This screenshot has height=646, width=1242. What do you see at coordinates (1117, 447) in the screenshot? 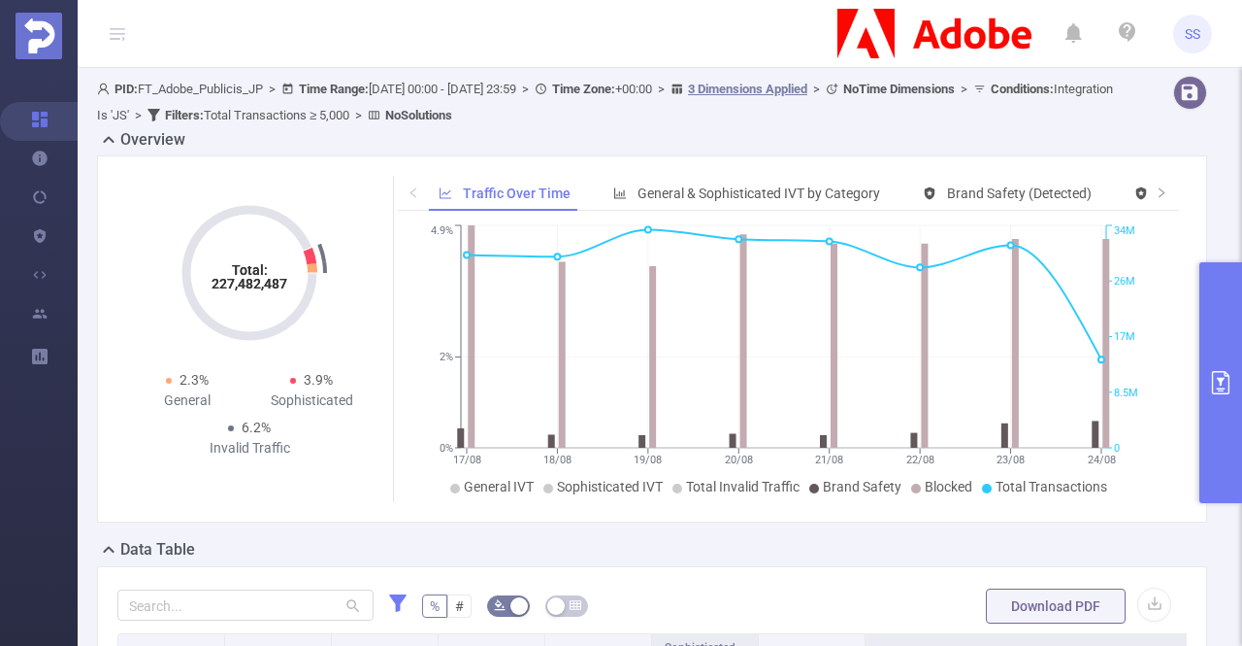
I see `tspan: 0` at bounding box center [1117, 447].